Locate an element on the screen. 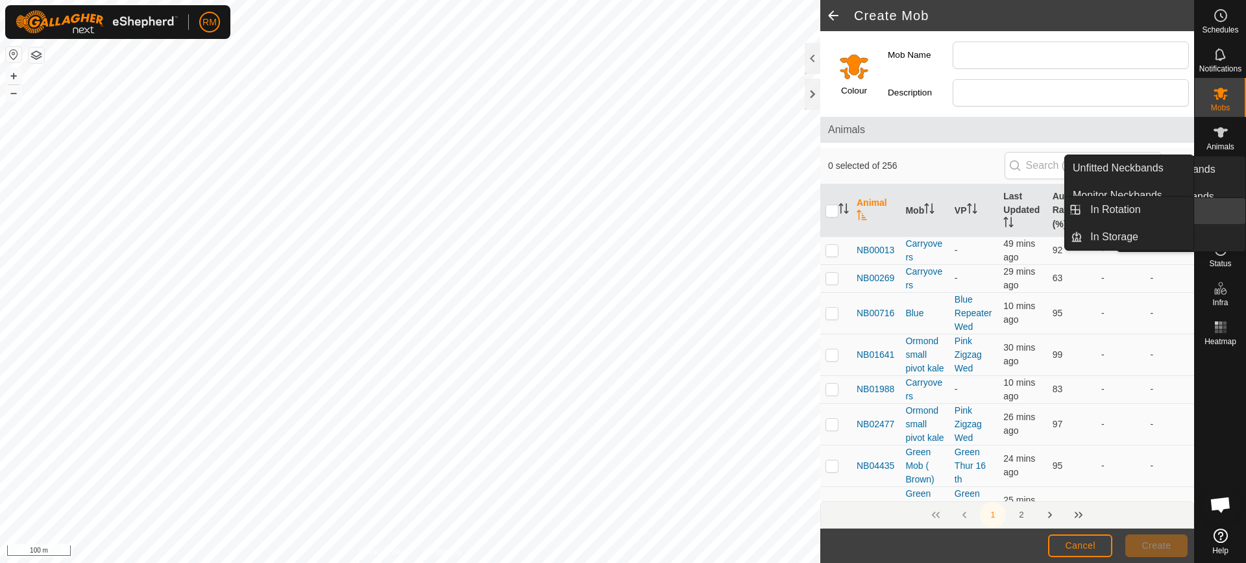  span: Create is located at coordinates (1156, 545).